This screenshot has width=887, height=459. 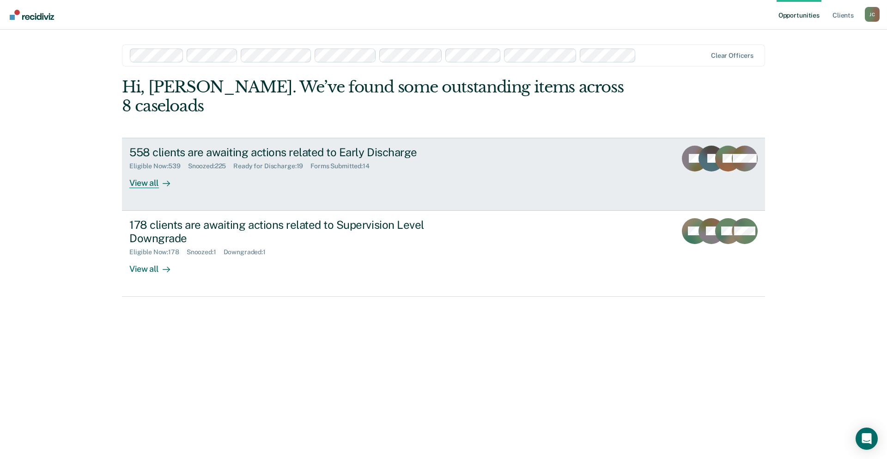 What do you see at coordinates (205, 252) in the screenshot?
I see `div: Snoozed : 1` at bounding box center [205, 252].